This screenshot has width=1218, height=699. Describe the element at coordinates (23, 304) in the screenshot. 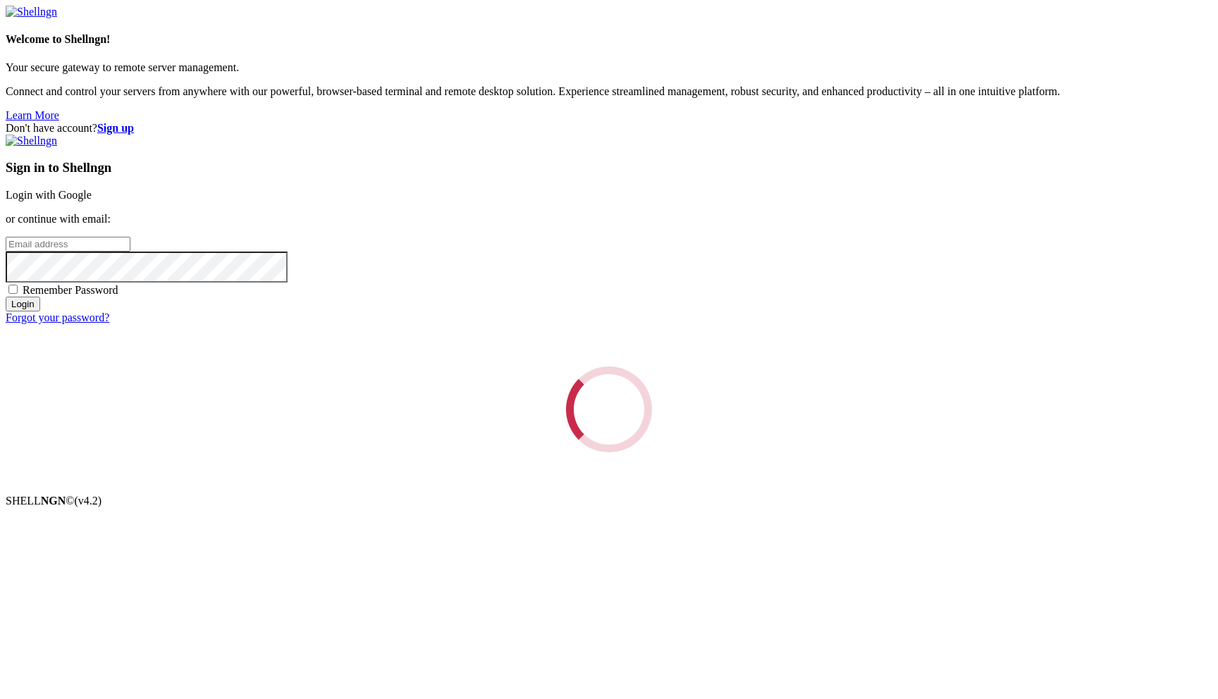

I see `input: Login` at that location.